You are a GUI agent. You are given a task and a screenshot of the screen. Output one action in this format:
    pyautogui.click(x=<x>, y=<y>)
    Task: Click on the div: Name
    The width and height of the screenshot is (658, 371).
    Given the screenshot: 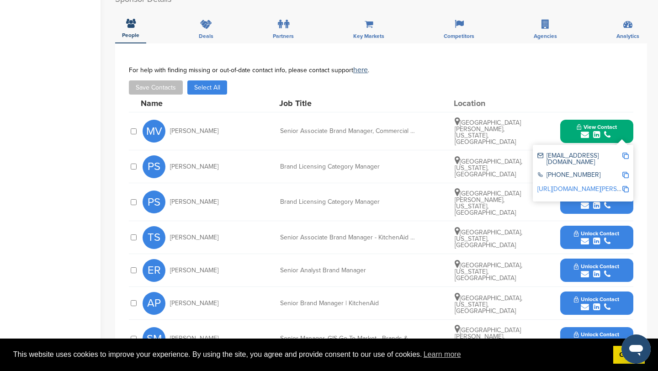 What is the action you would take?
    pyautogui.click(x=191, y=103)
    